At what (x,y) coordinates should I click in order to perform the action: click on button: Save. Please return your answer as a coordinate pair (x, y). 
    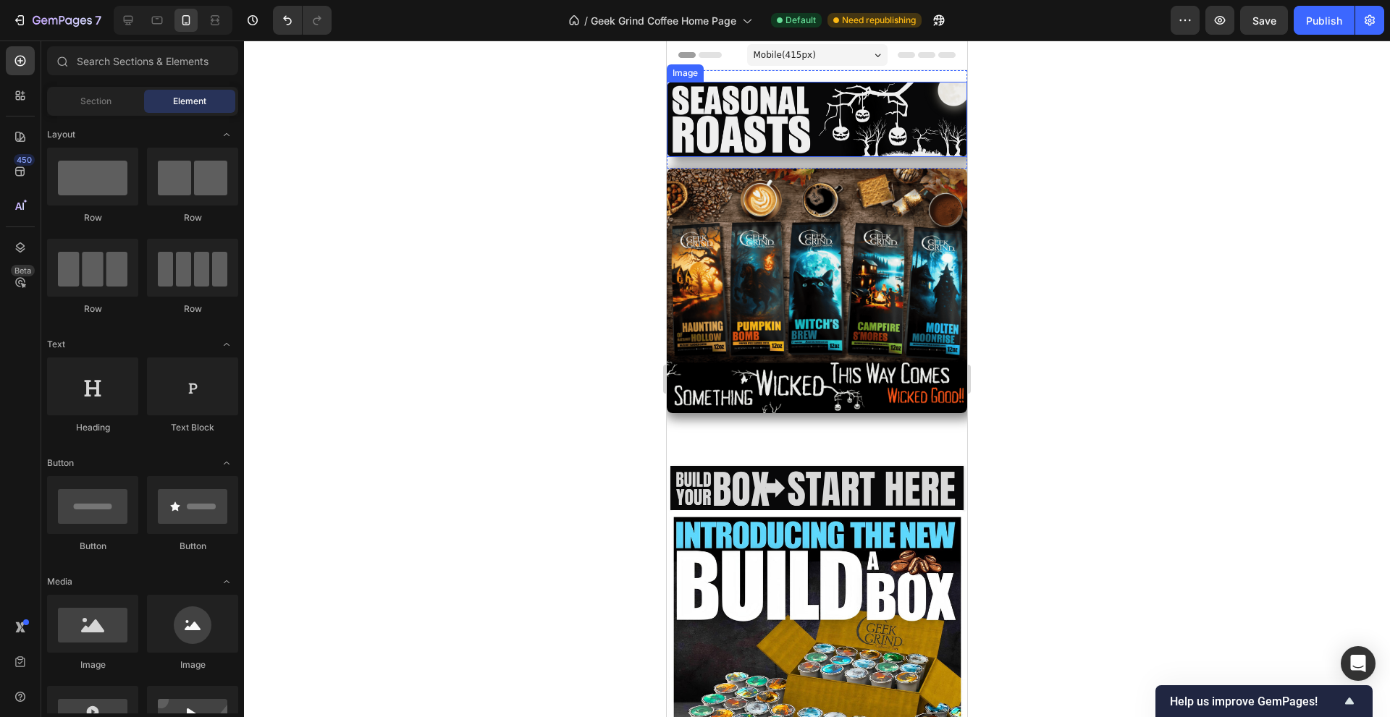
    Looking at the image, I should click on (1264, 20).